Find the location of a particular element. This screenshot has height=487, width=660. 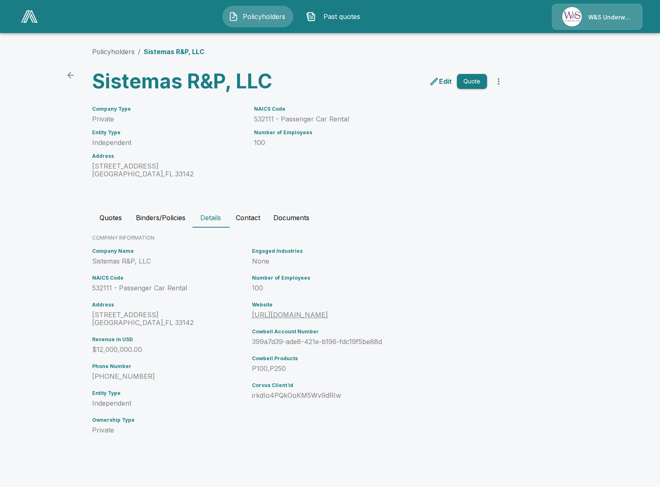

h6: Cowbell Products is located at coordinates (350, 359).